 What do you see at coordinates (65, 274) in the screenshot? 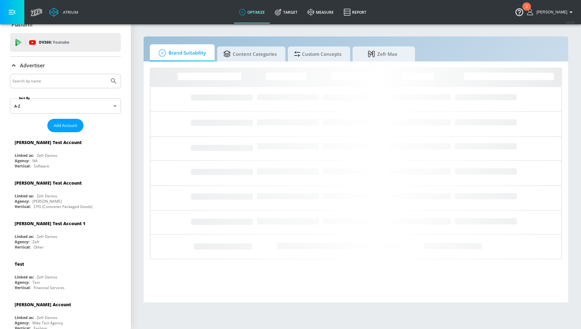
I see `div: TestLinked as:Zefr DemosAgency:TestVertical:Financial Services` at bounding box center [65, 274].